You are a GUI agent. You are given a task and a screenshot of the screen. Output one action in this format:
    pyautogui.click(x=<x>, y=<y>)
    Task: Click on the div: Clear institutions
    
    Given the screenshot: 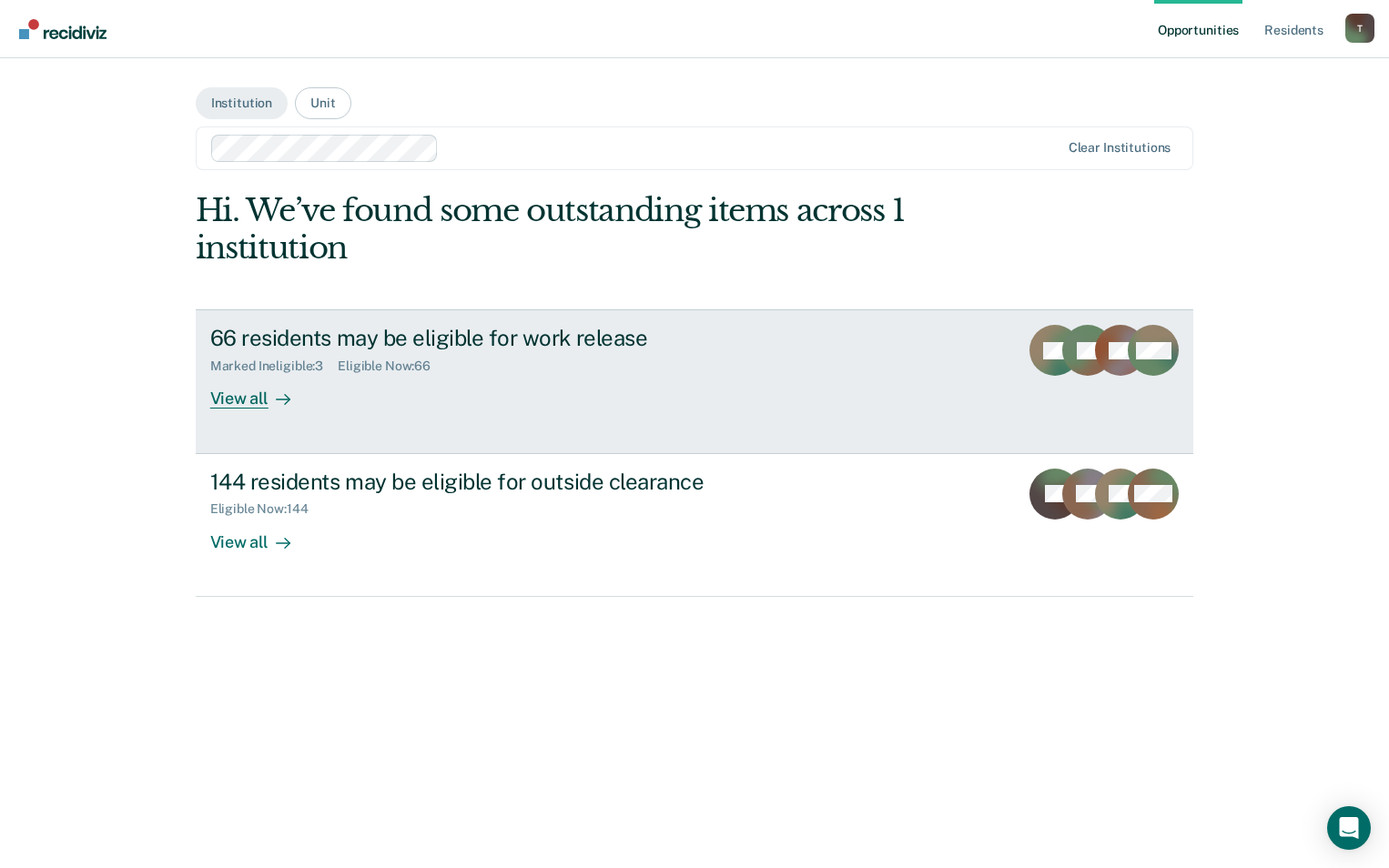 What is the action you would take?
    pyautogui.click(x=1119, y=148)
    